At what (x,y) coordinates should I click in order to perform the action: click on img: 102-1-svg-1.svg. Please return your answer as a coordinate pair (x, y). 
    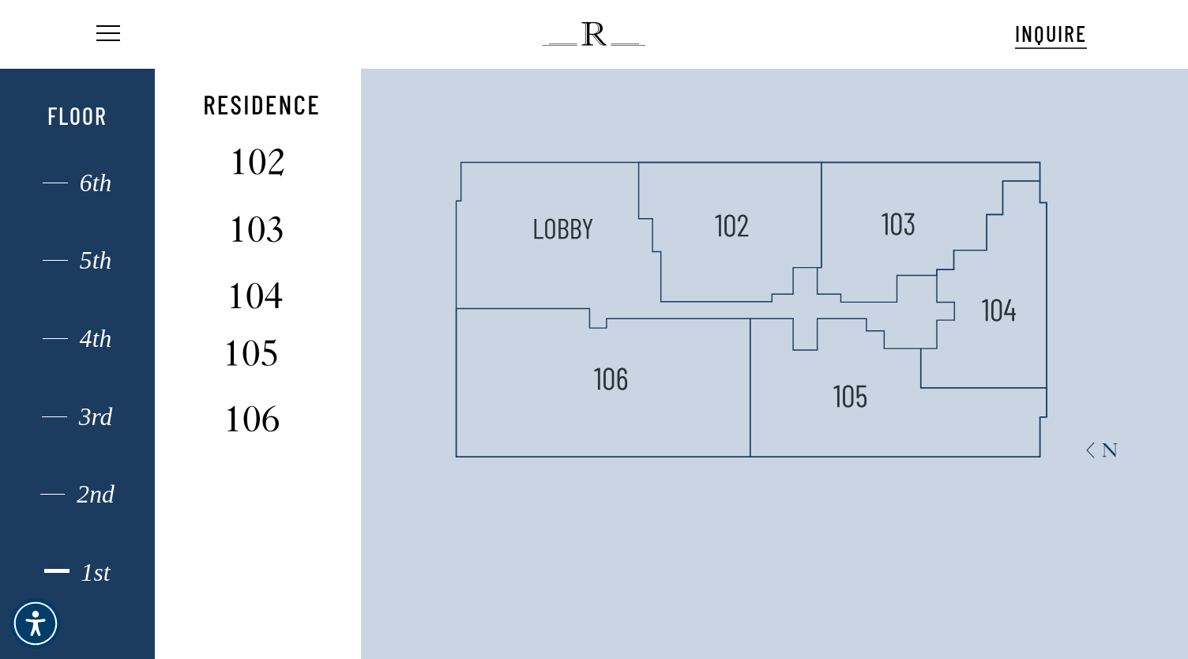
    Looking at the image, I should click on (731, 226).